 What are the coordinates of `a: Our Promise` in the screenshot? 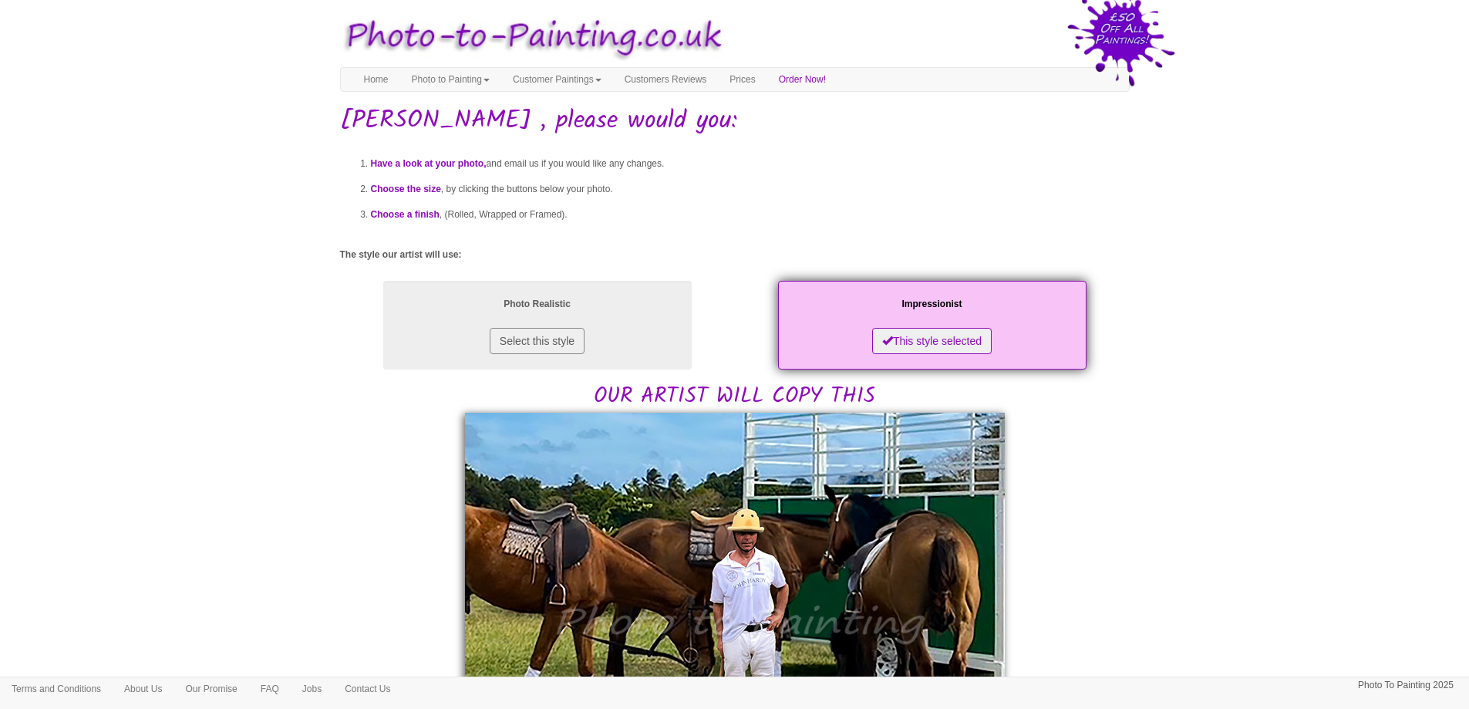 It's located at (210, 688).